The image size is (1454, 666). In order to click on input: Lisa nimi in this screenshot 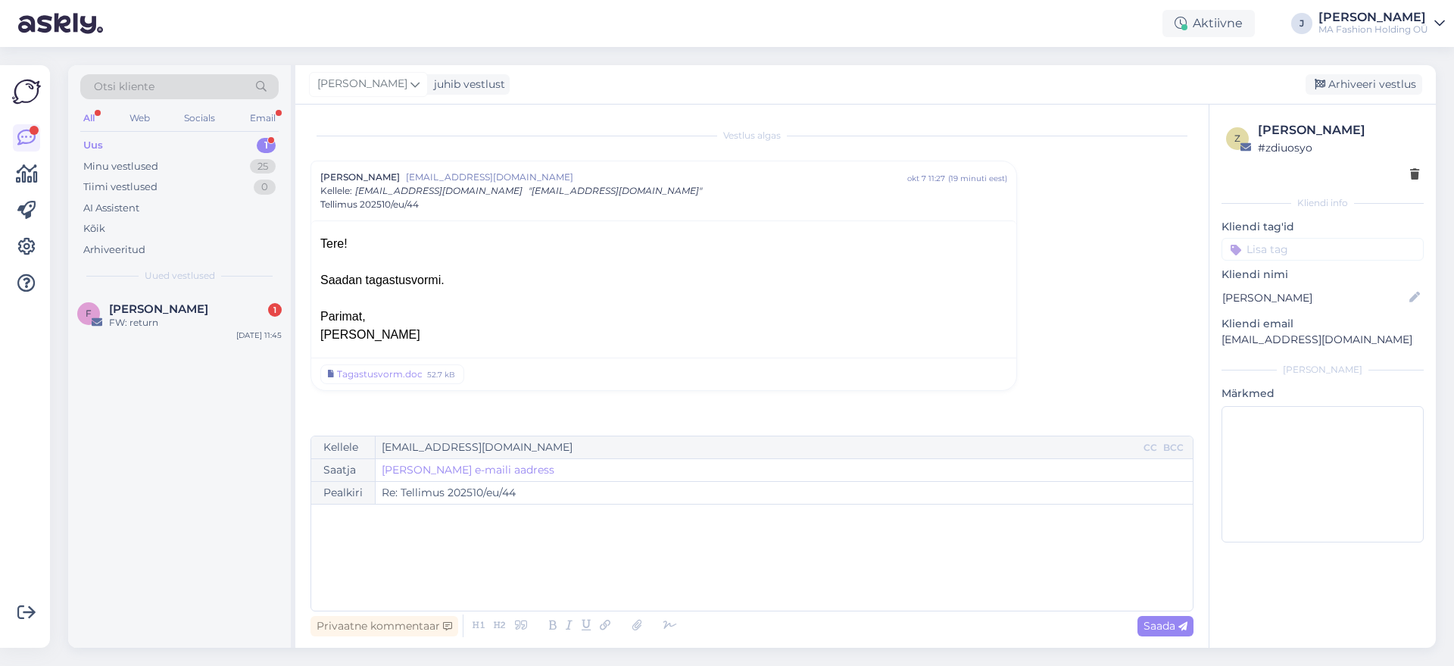, I will do `click(1314, 298)`.